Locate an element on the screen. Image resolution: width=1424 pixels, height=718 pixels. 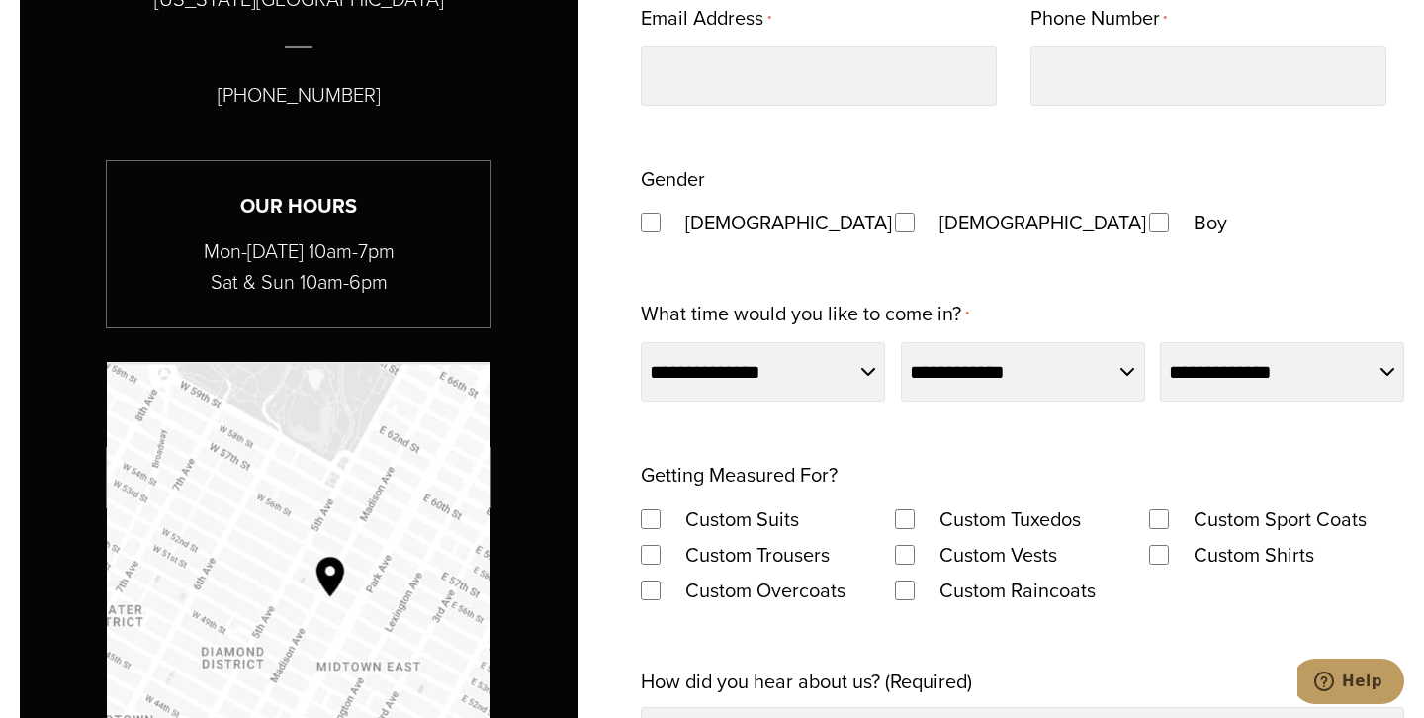
label: Custom Tuxedos is located at coordinates (1010, 519).